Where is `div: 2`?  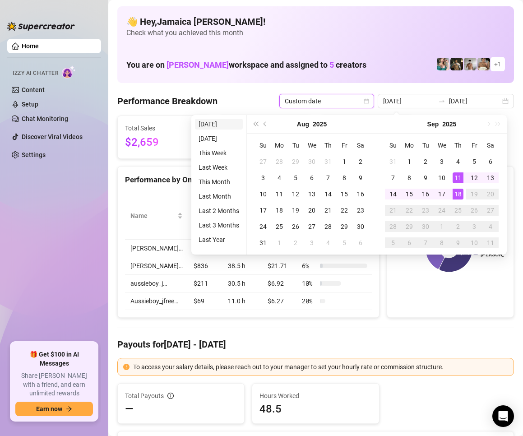 div: 2 is located at coordinates (425, 161).